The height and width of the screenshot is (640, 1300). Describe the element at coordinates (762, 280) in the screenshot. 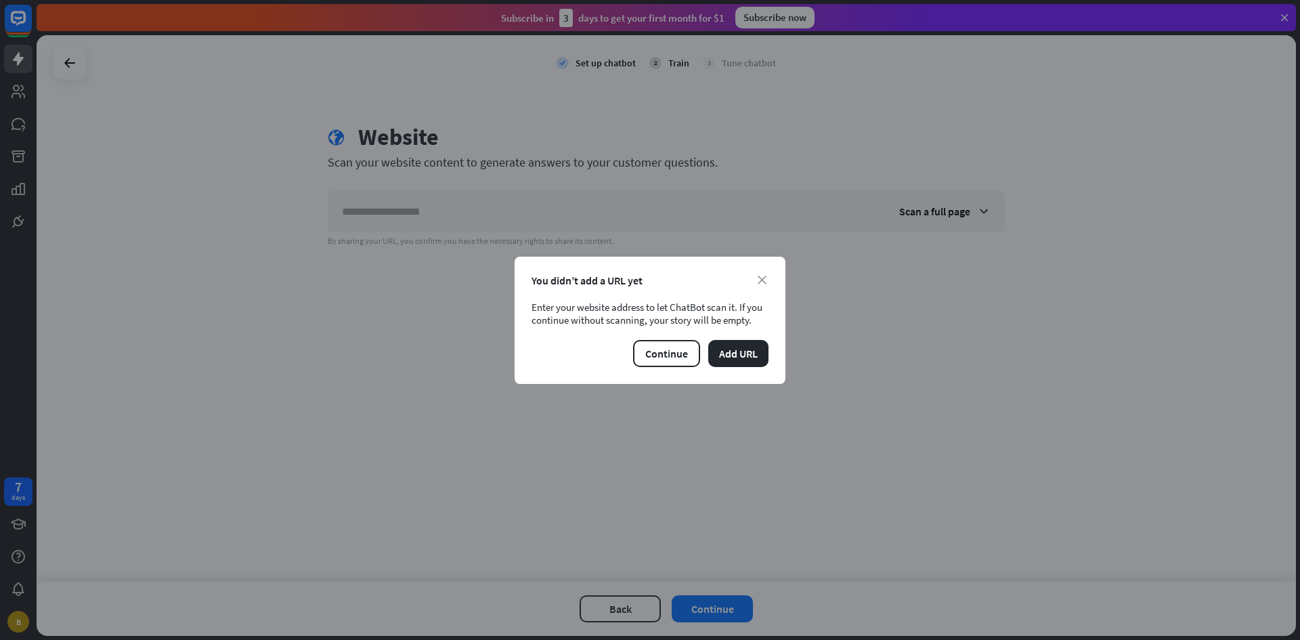

I see `i: close` at that location.